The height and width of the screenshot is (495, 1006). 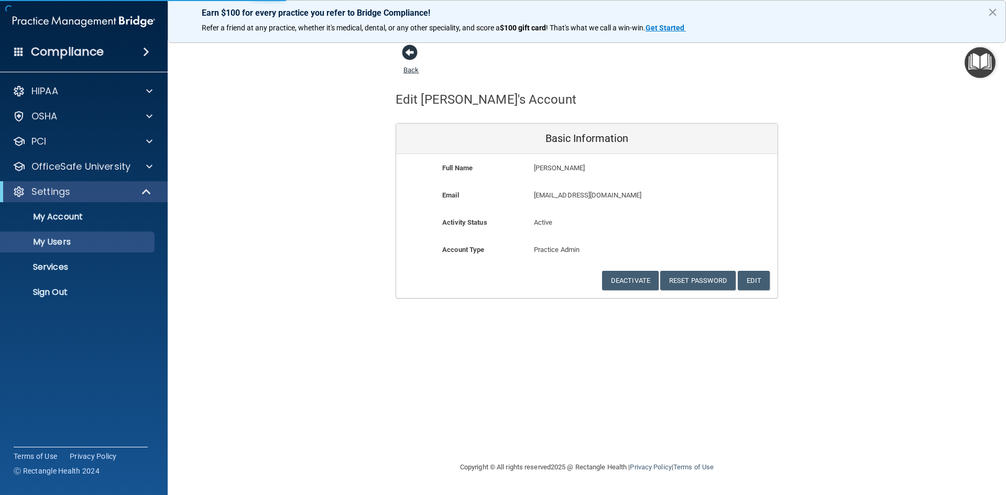 What do you see at coordinates (457, 168) in the screenshot?
I see `b: Full Name` at bounding box center [457, 168].